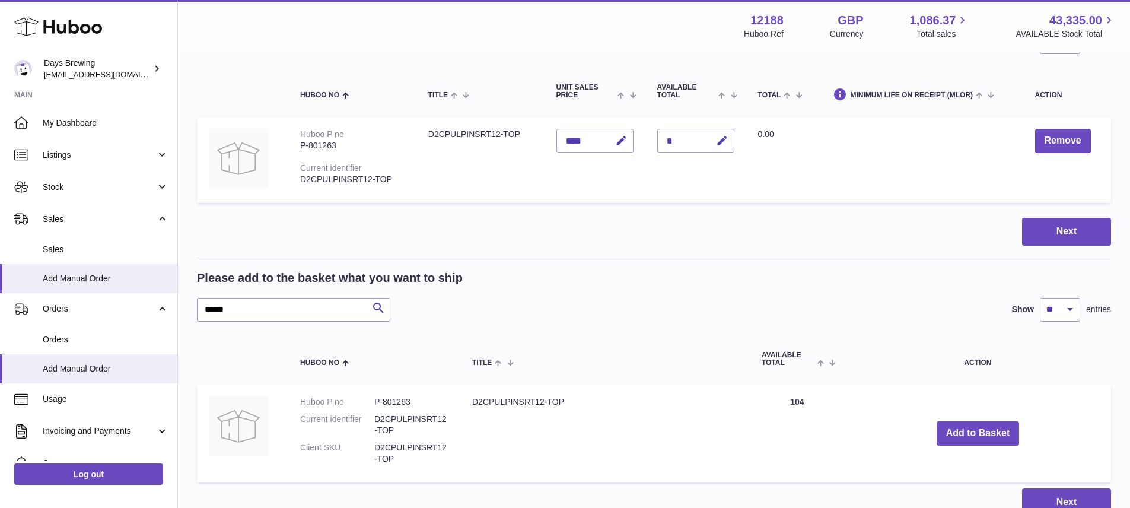  I want to click on span: Cases, so click(106, 463).